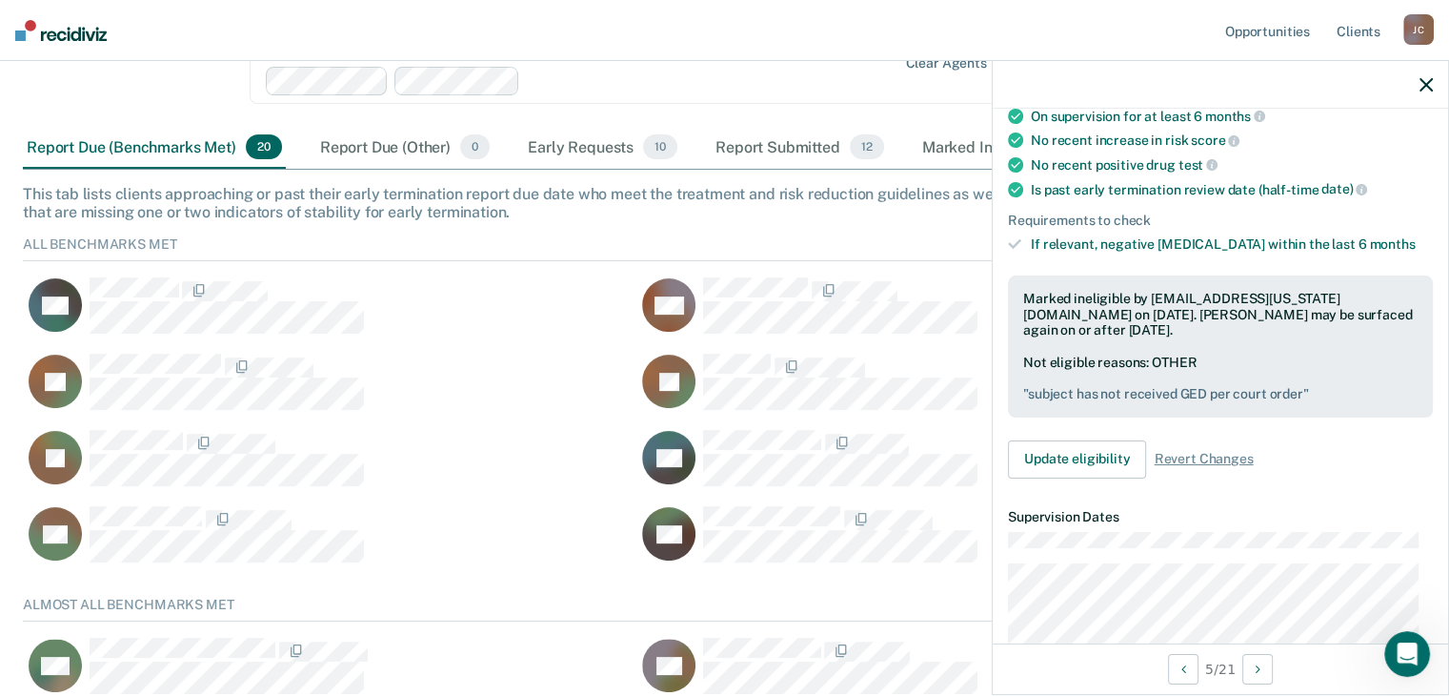 The width and height of the screenshot is (1449, 696). I want to click on div: Marked Ineligible, so click(1003, 148).